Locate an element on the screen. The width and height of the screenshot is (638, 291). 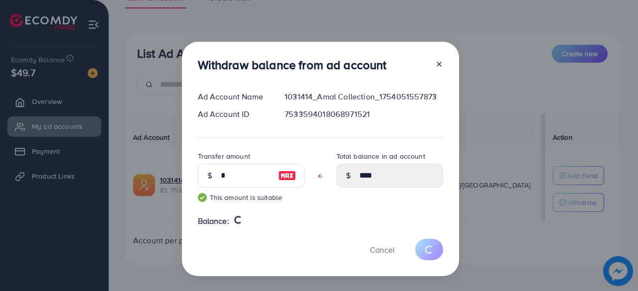
div: Ad Account ID is located at coordinates (233, 114).